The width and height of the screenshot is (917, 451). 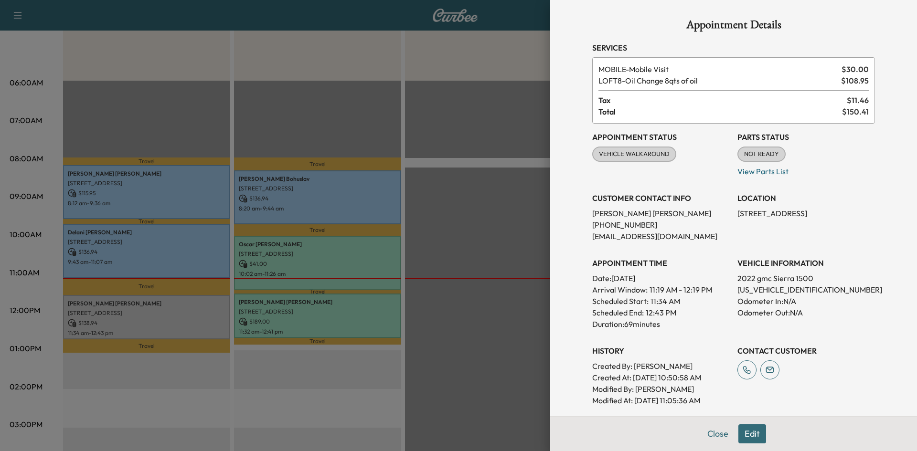 I want to click on p: Arrival Window:, so click(x=661, y=290).